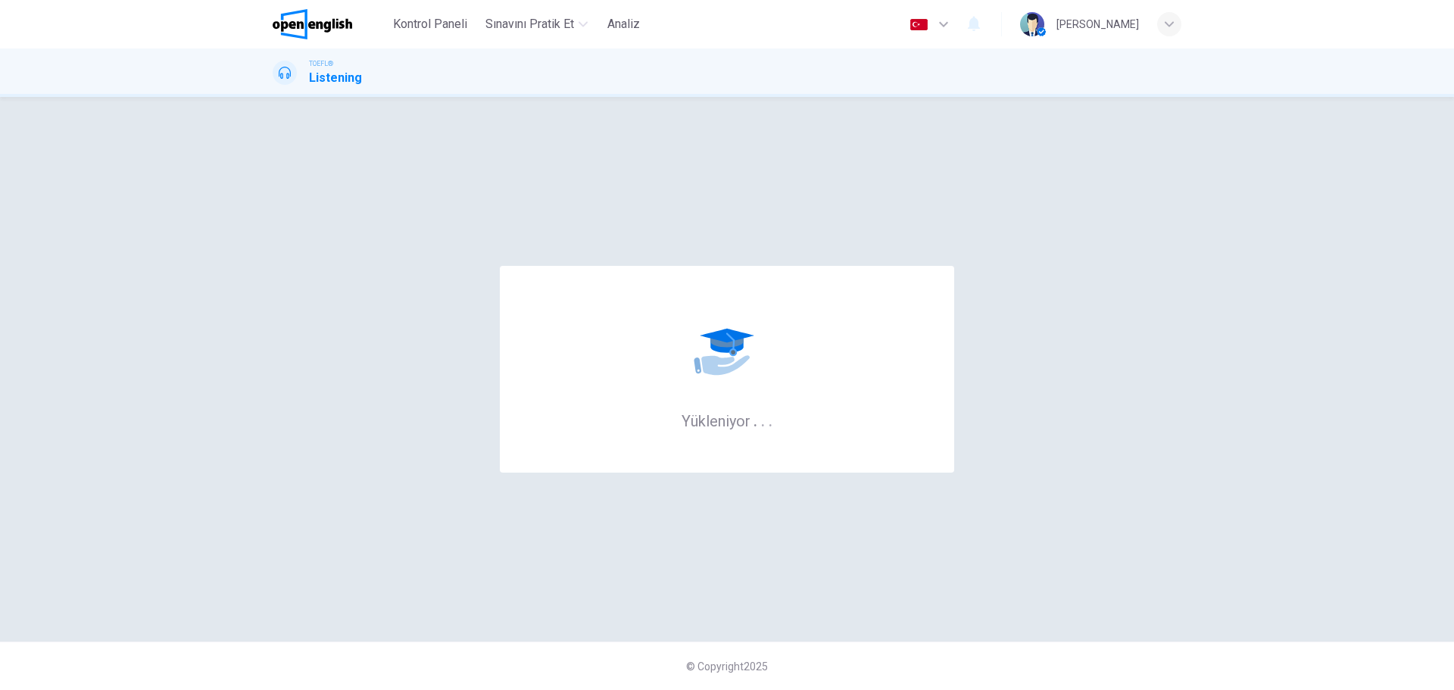 Image resolution: width=1454 pixels, height=690 pixels. I want to click on img: OpenEnglish logo, so click(312, 24).